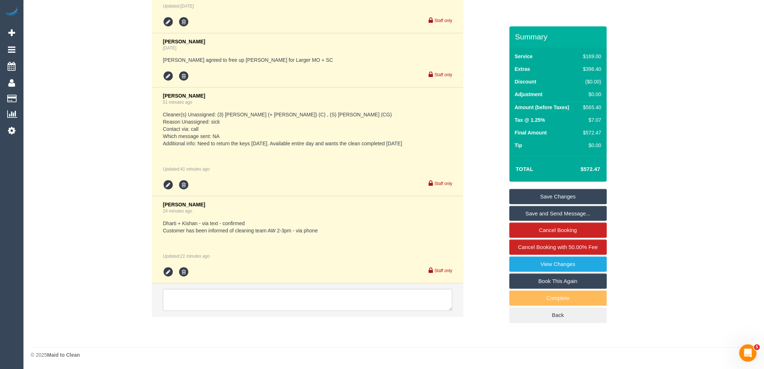 Image resolution: width=764 pixels, height=369 pixels. What do you see at coordinates (558, 213) in the screenshot?
I see `a: Save and Send Message...` at bounding box center [558, 213].